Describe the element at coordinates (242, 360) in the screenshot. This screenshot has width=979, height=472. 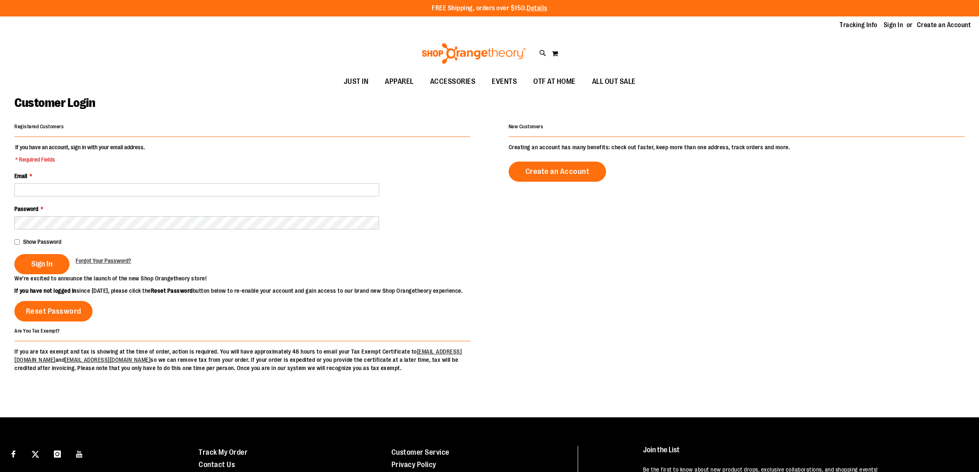
I see `p: If you are tax exempt and tax is showing at the time of order, action is required. You will have ...` at that location.